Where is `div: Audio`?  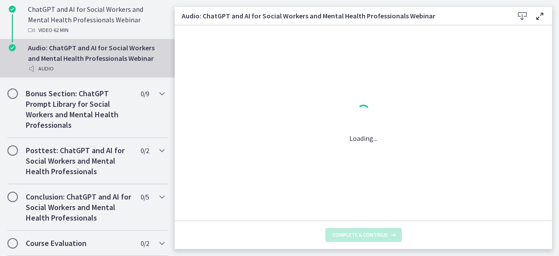
div: Audio is located at coordinates (96, 69).